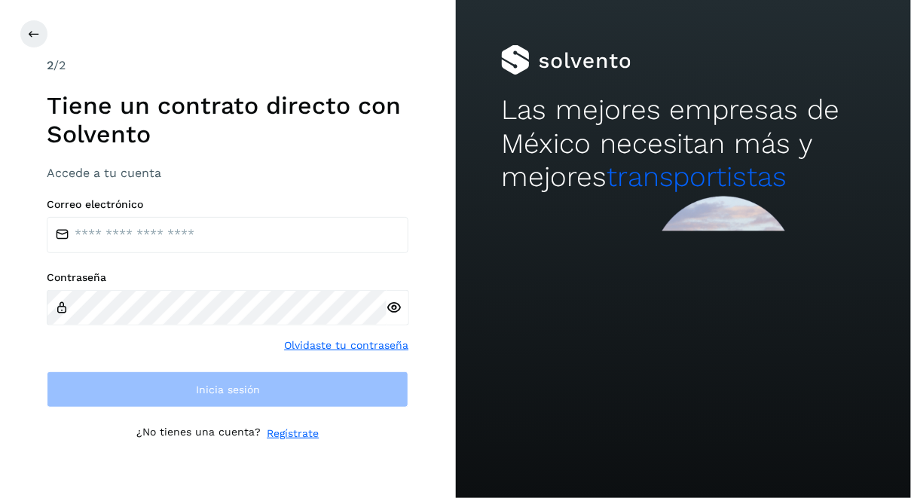 Image resolution: width=911 pixels, height=498 pixels. What do you see at coordinates (228, 390) in the screenshot?
I see `button: Inicia sesión` at bounding box center [228, 390].